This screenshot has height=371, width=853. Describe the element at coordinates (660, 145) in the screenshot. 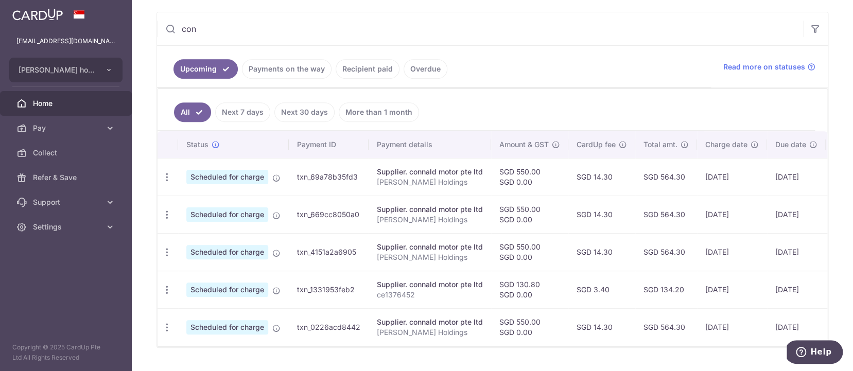

I see `span: Total amt.` at that location.